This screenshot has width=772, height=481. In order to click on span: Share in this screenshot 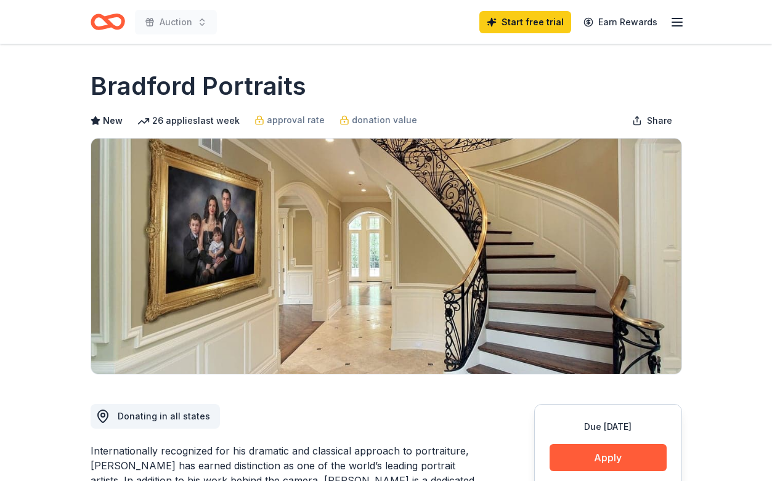, I will do `click(659, 121)`.